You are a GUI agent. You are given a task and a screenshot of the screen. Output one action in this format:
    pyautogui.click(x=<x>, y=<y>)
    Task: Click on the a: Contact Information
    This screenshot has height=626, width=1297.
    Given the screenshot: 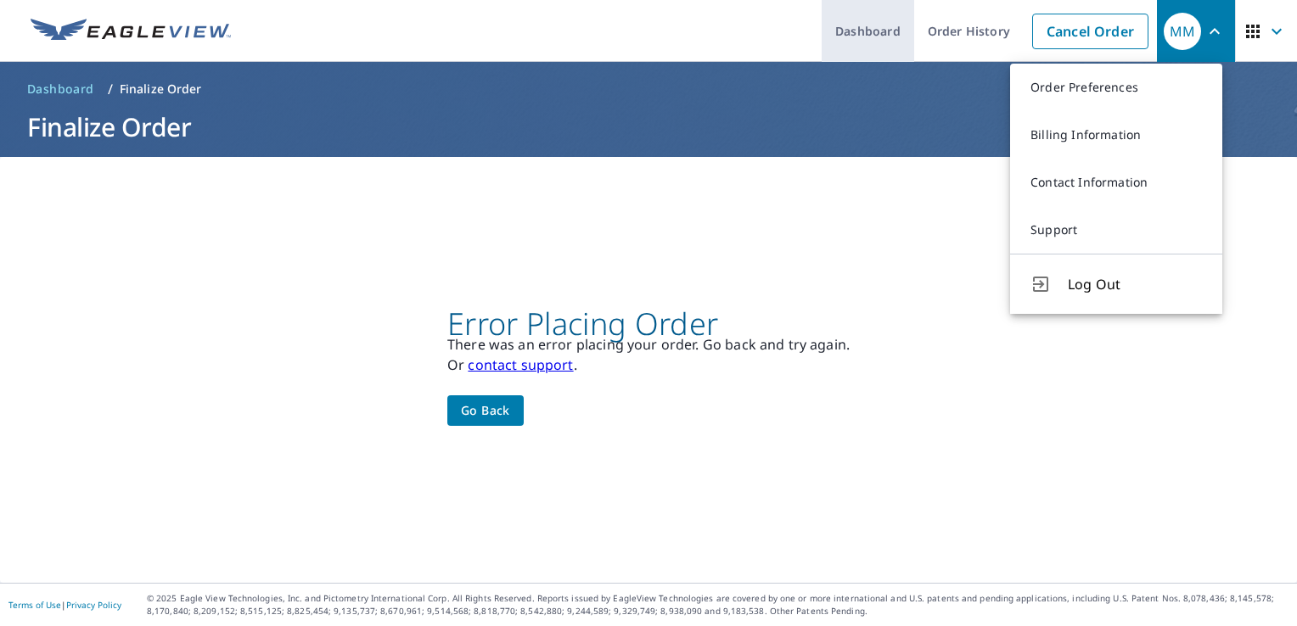 What is the action you would take?
    pyautogui.click(x=1116, y=183)
    